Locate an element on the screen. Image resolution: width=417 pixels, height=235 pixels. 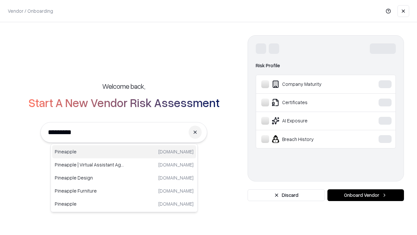
div: Suggestions is located at coordinates (124, 178).